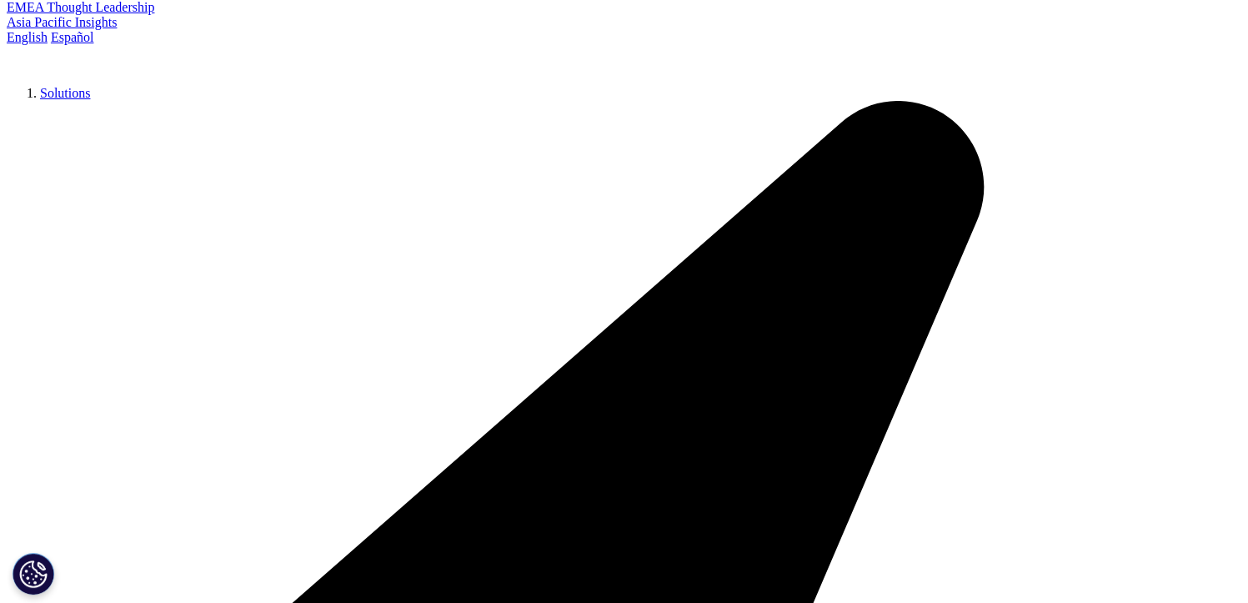 This screenshot has height=603, width=1248. Describe the element at coordinates (73, 37) in the screenshot. I see `a: Español` at that location.